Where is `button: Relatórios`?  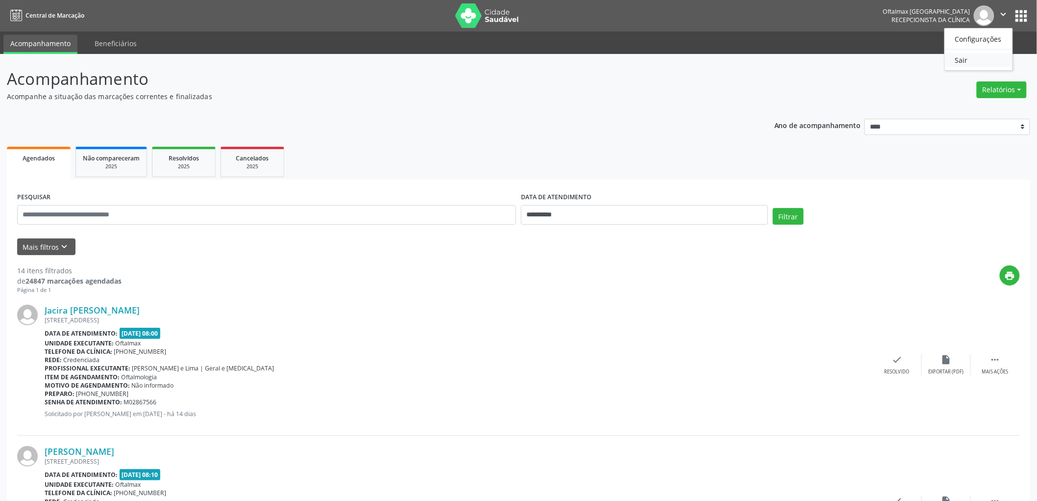 button: Relatórios is located at coordinates (1002, 90).